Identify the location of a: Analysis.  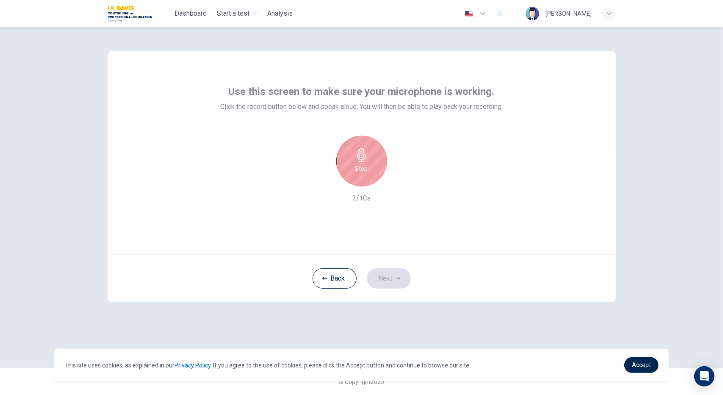
(280, 14).